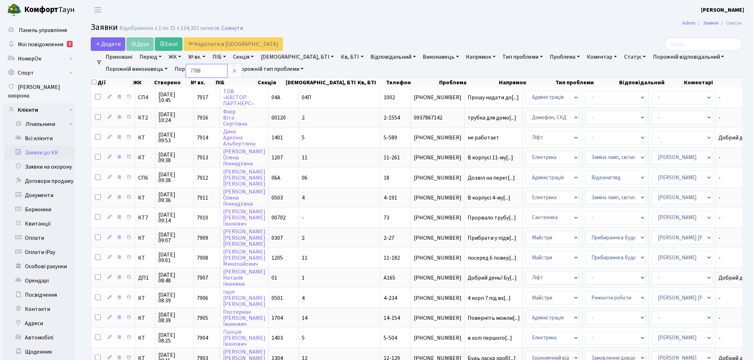 Image resolution: width=753 pixels, height=360 pixels. What do you see at coordinates (39, 110) in the screenshot?
I see `a: Клієнти` at bounding box center [39, 110].